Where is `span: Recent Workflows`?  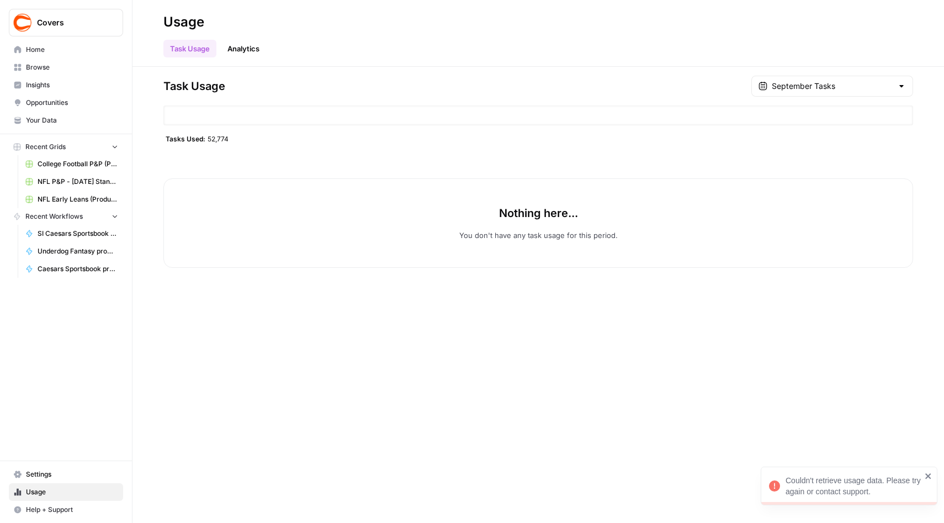
span: Recent Workflows is located at coordinates (54, 216).